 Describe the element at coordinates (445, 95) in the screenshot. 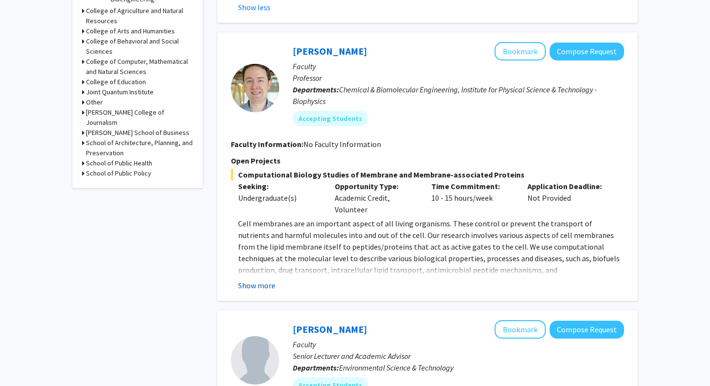

I see `span: Chemical & Biomolecular Engineering, Institute for Physical Science & Technology - Biophysics` at that location.